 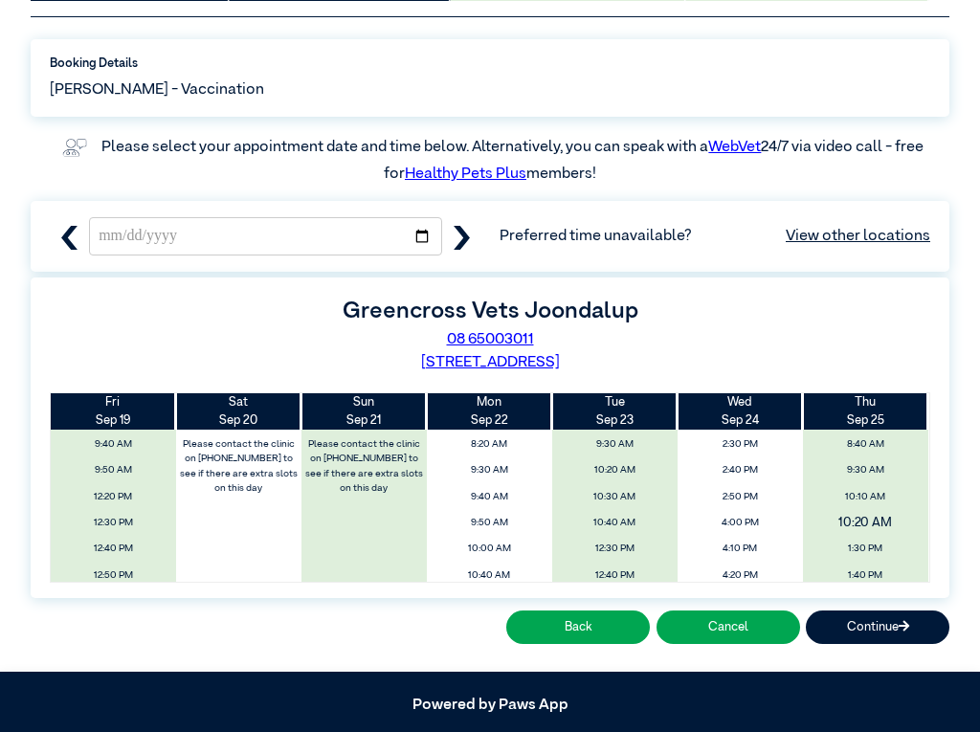 What do you see at coordinates (740, 444) in the screenshot?
I see `span: 2:30 PM` at bounding box center [740, 444].